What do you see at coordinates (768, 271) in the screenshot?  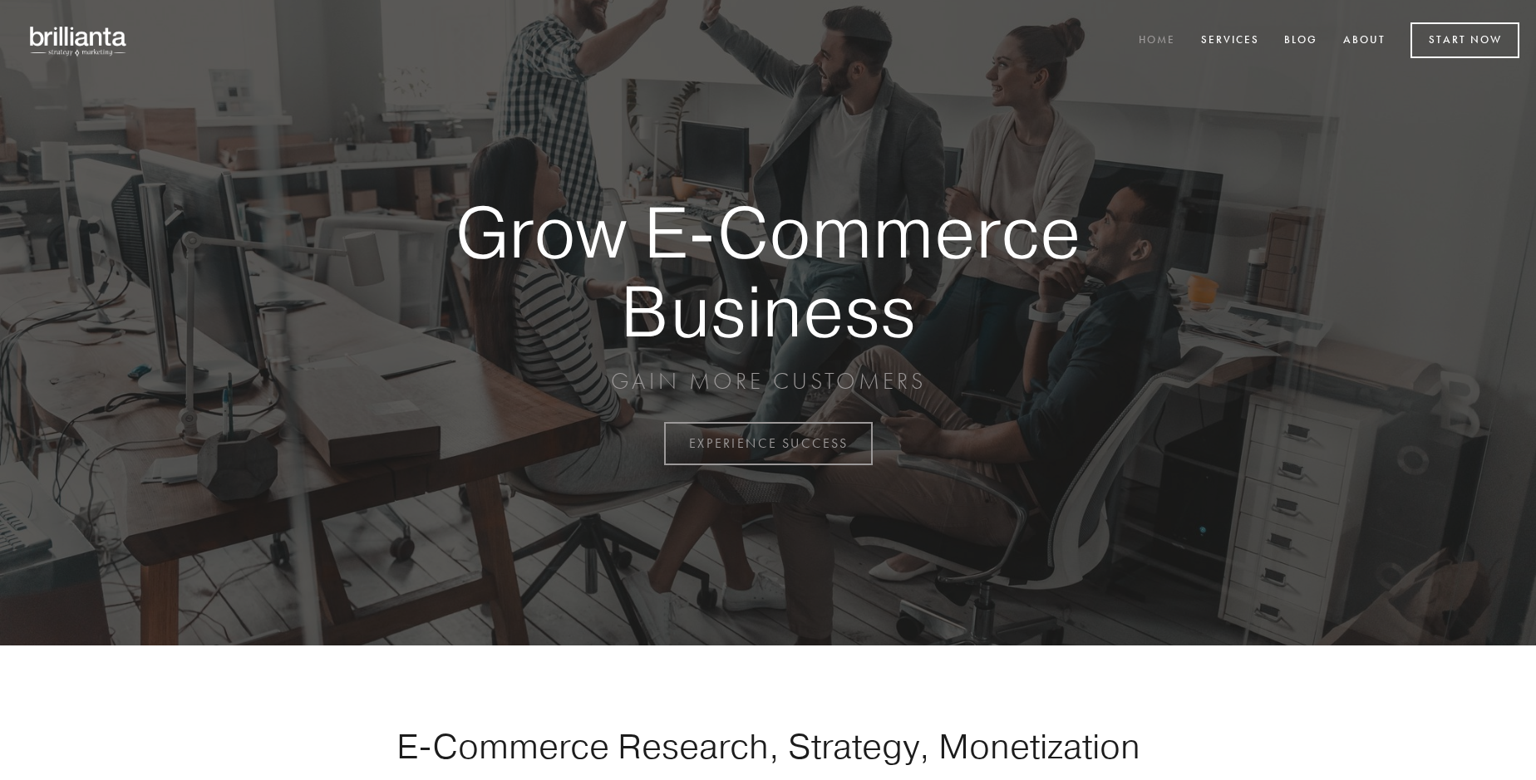 I see `strong: Grow E-Commerce Business` at bounding box center [768, 271].